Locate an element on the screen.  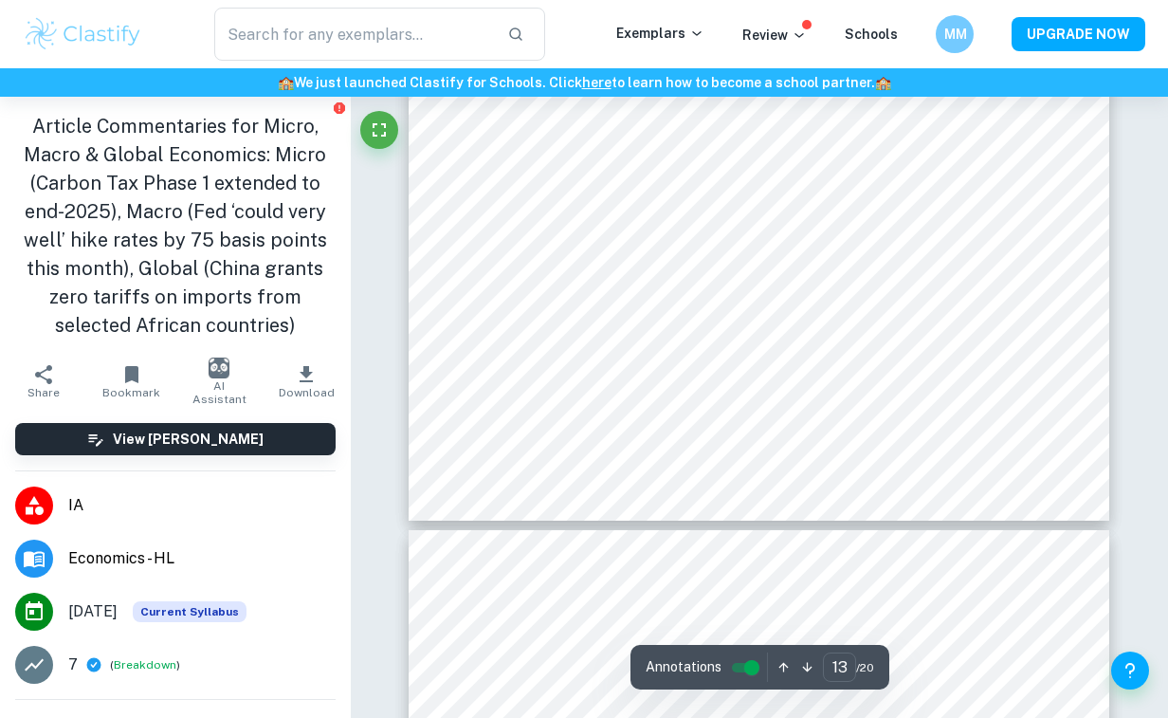
button: Help and Feedback is located at coordinates (1130, 670).